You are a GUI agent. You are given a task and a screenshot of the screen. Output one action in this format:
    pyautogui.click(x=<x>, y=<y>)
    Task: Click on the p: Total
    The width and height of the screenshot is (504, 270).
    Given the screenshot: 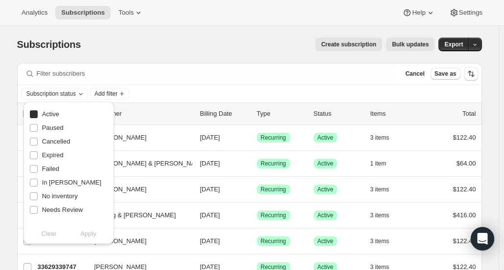 What is the action you would take?
    pyautogui.click(x=469, y=114)
    